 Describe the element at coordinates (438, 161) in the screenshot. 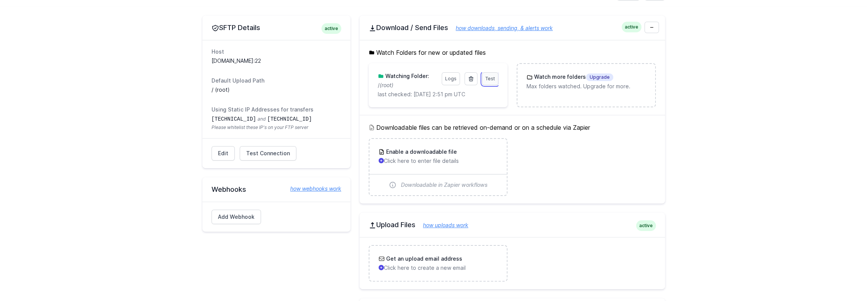

I see `p: Click here to enter file details` at that location.